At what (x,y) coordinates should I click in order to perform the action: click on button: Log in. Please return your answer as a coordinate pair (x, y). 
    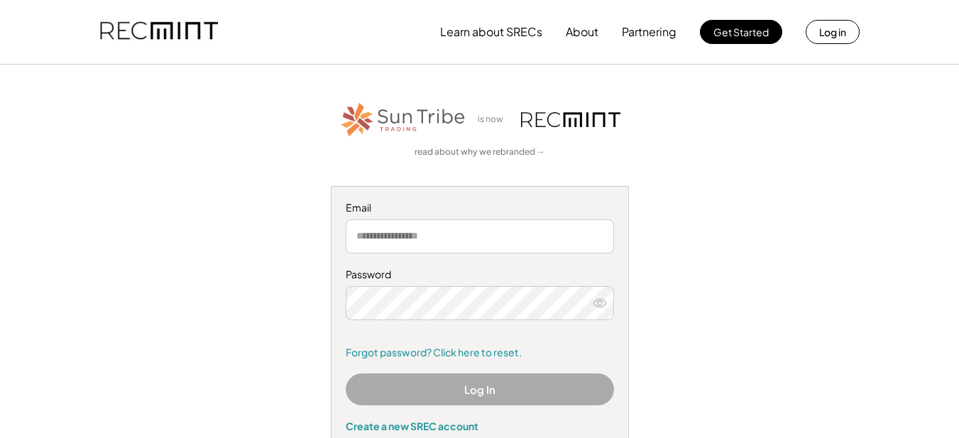
    Looking at the image, I should click on (833, 32).